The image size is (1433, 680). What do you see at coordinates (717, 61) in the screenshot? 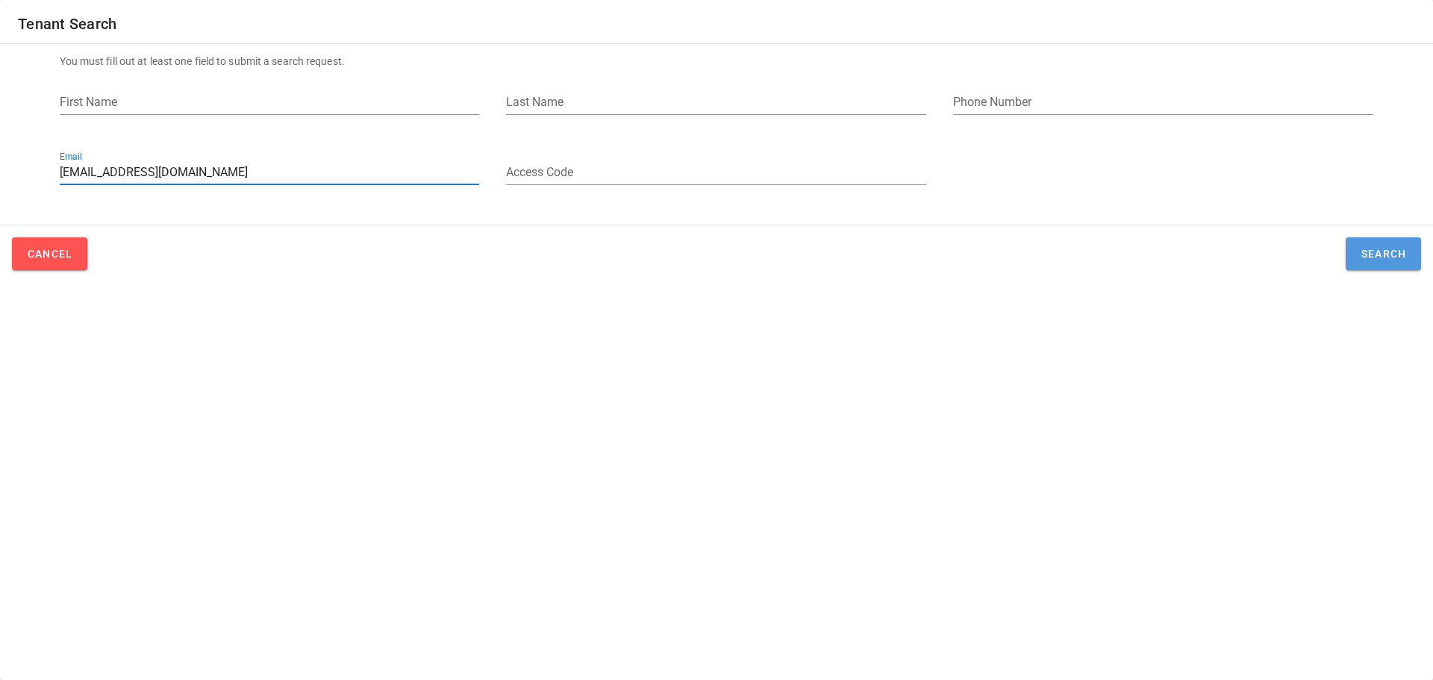
I see `div: You must fill out at least one field to submit a search request.` at bounding box center [717, 61].